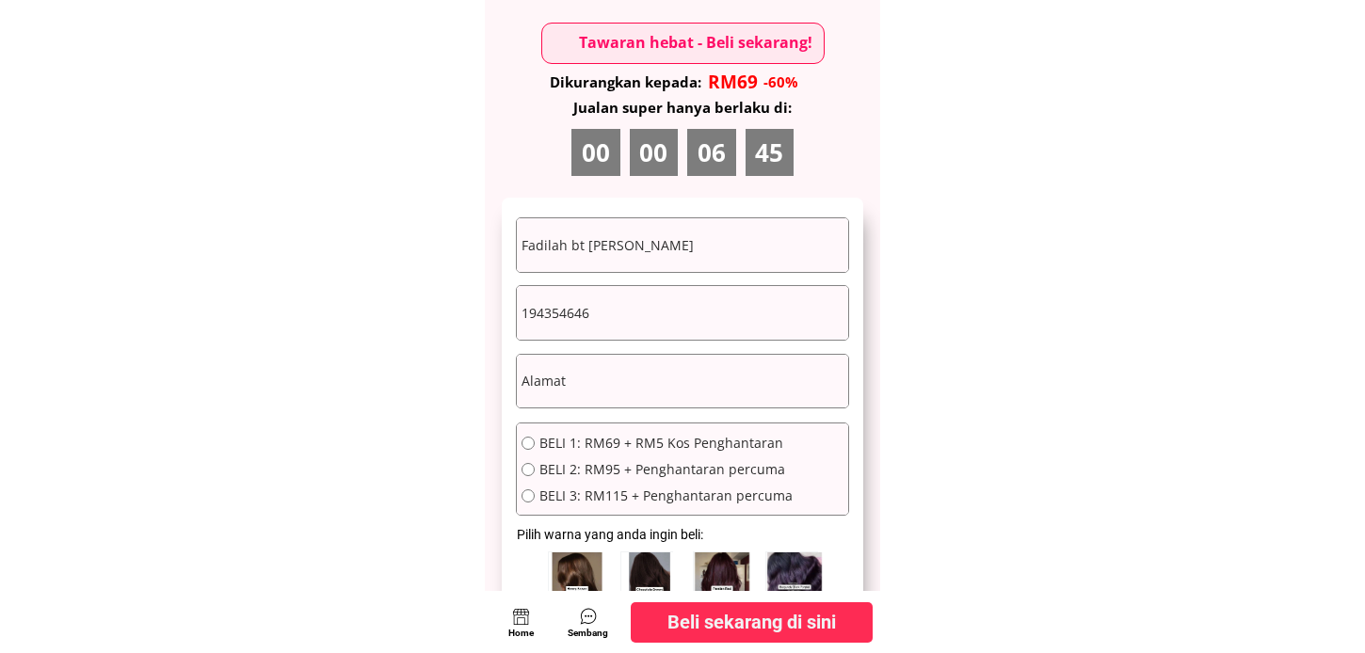 Image resolution: width=1365 pixels, height=653 pixels. I want to click on div: Dikurangkan kepada:, so click(770, 82).